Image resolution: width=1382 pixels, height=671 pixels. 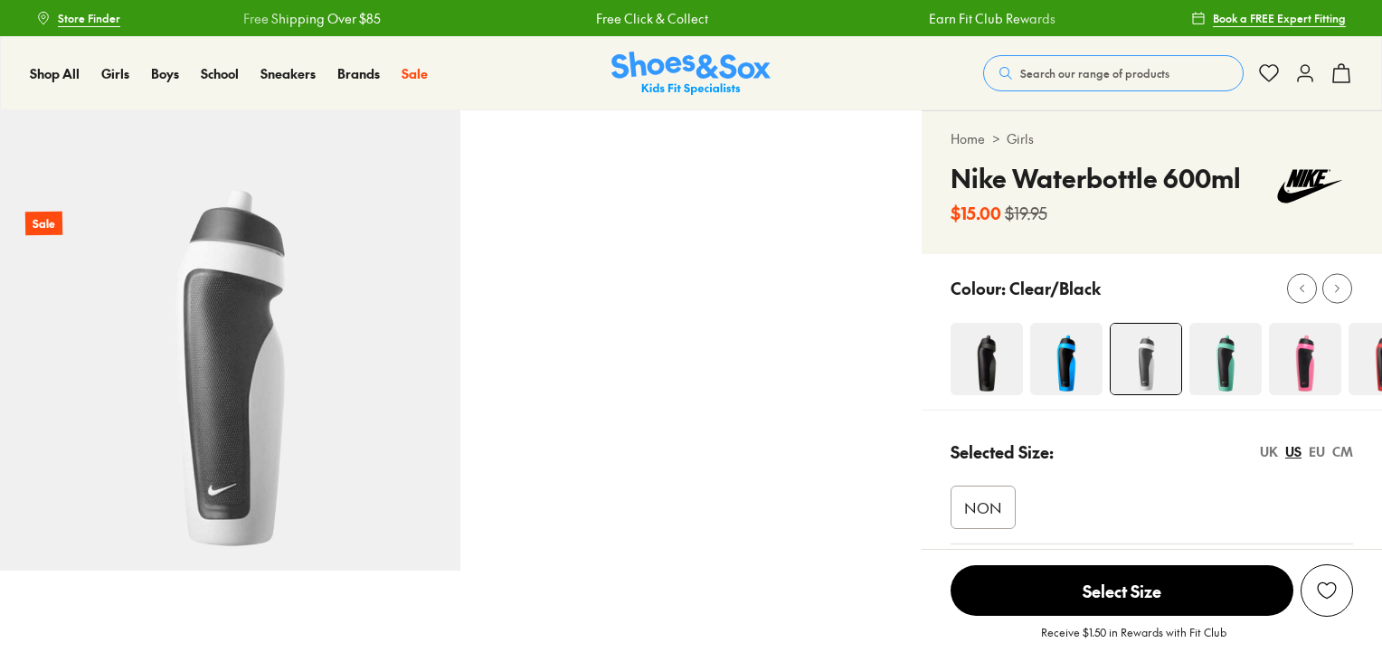 I want to click on b: $15.00, so click(x=976, y=213).